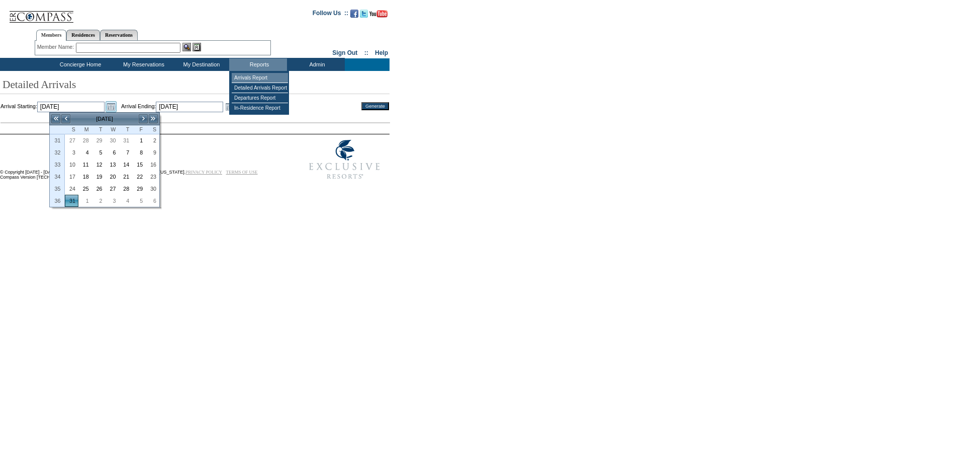  I want to click on td: Admin, so click(316, 64).